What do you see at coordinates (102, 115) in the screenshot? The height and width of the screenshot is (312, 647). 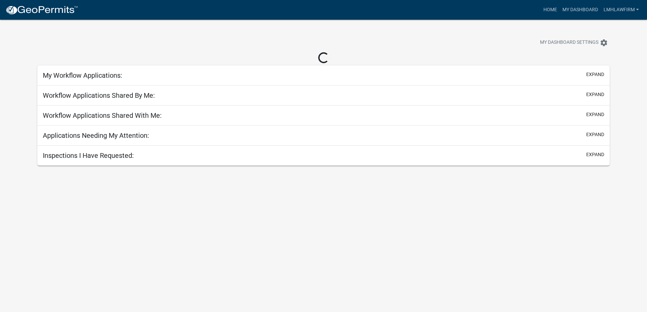 I see `h5: Workflow Applications Shared With Me:` at bounding box center [102, 115].